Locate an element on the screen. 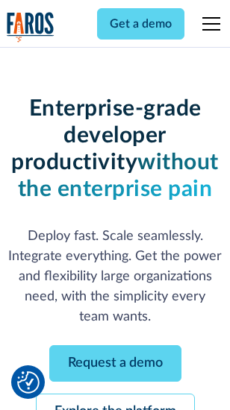  p: Deploy fast. Scale seamlessly. Integrate everything. Get the power and flexibility large organiza... is located at coordinates (115, 277).